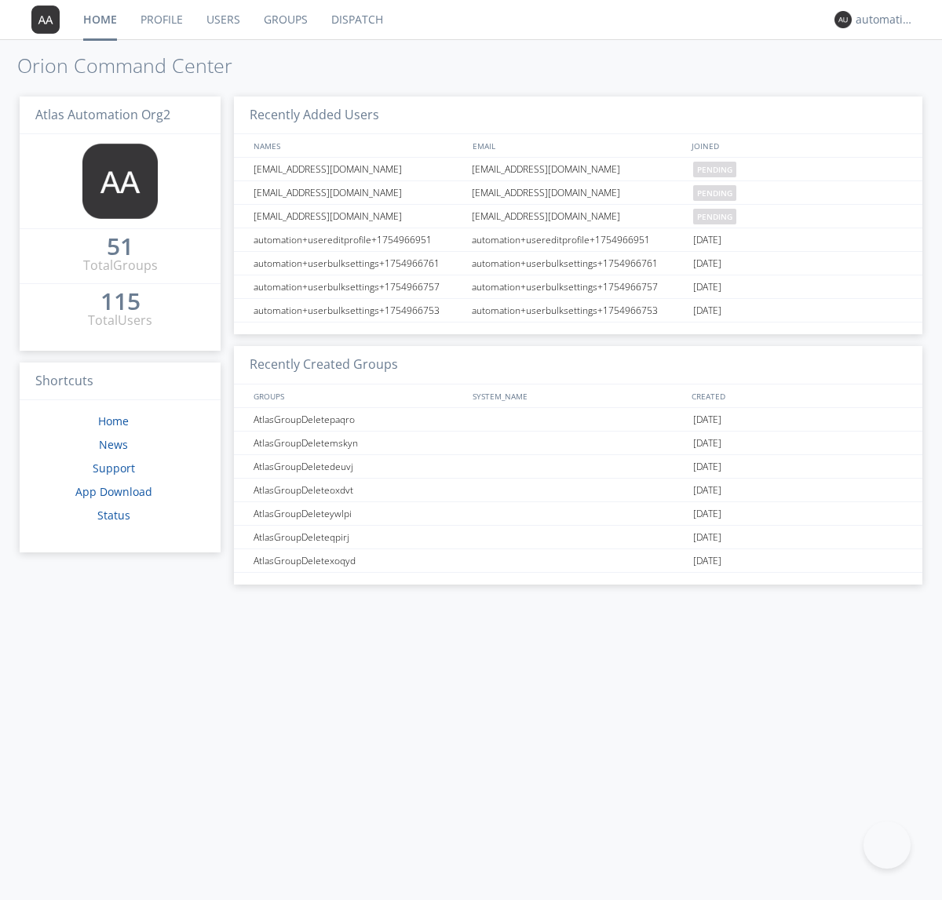  Describe the element at coordinates (113, 421) in the screenshot. I see `a: Home` at that location.